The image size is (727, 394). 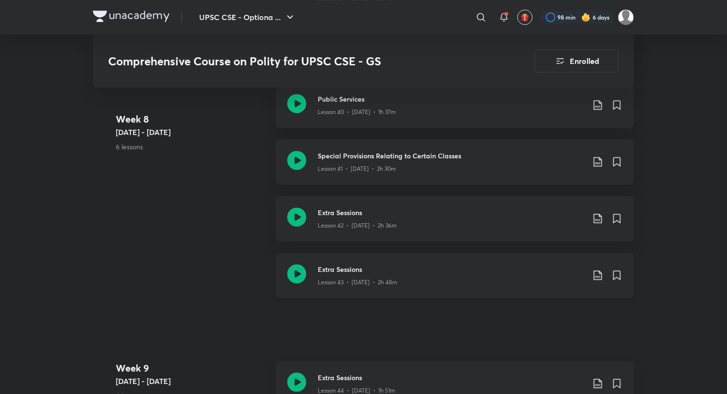 I want to click on button: UPSC CSE - Optiona ..., so click(x=247, y=17).